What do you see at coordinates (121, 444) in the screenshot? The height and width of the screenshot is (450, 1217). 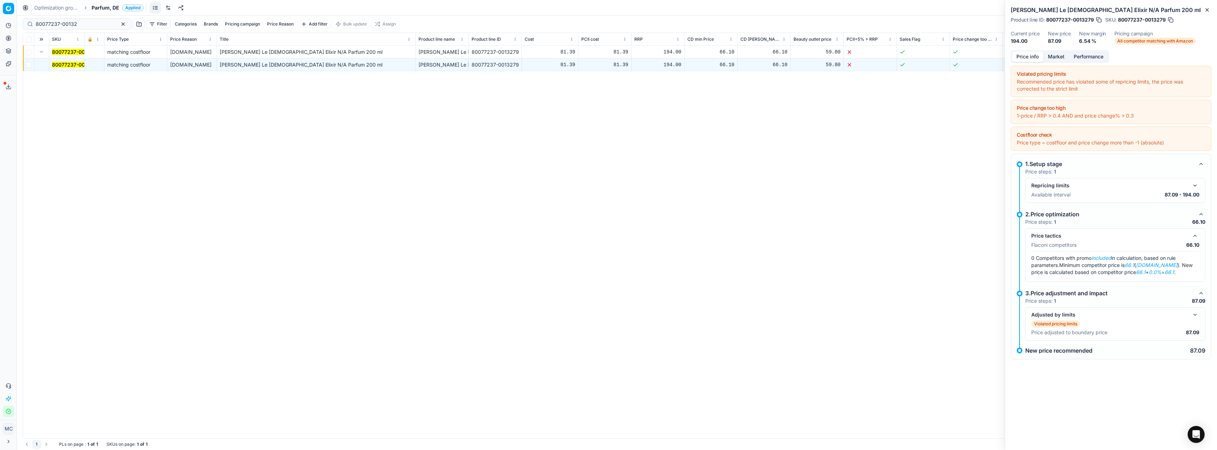 I see `span: SKUs on page :` at bounding box center [121, 444].